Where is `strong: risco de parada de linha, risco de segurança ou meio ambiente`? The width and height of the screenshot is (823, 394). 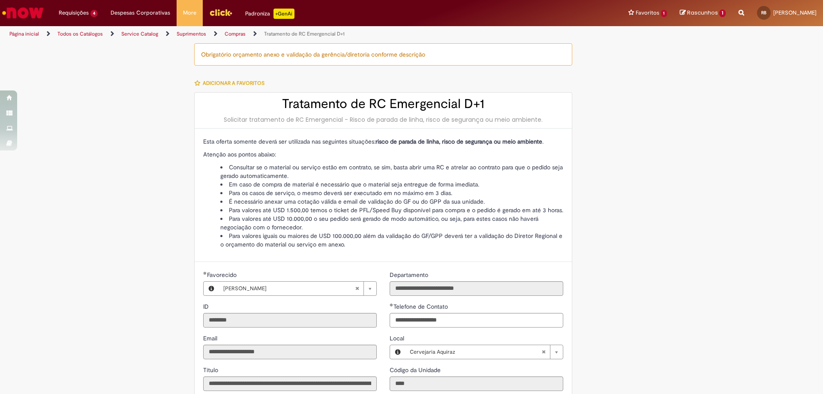 strong: risco de parada de linha, risco de segurança ou meio ambiente is located at coordinates (459, 141).